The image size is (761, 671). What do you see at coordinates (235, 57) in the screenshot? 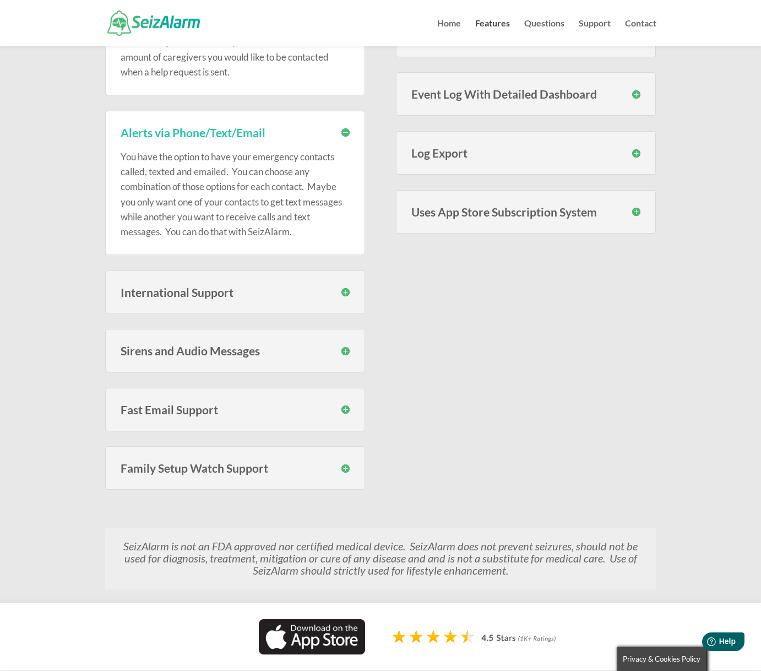
I see `p: Unlike many others services, SeizAlarm does not limit the amount of caregivers you would like to ...` at bounding box center [235, 57].